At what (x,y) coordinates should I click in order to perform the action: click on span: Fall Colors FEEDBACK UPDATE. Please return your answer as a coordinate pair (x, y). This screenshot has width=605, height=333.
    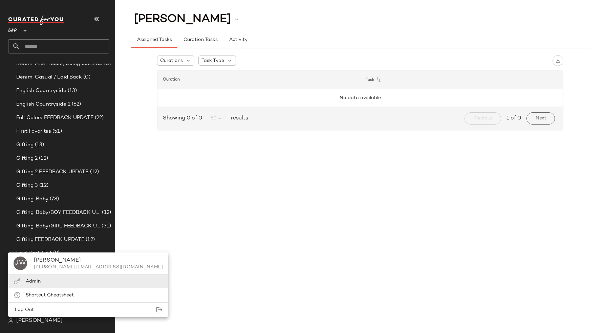
    Looking at the image, I should click on (55, 118).